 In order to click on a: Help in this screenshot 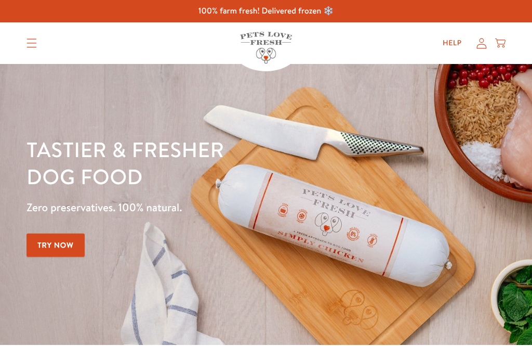, I will do `click(452, 43)`.